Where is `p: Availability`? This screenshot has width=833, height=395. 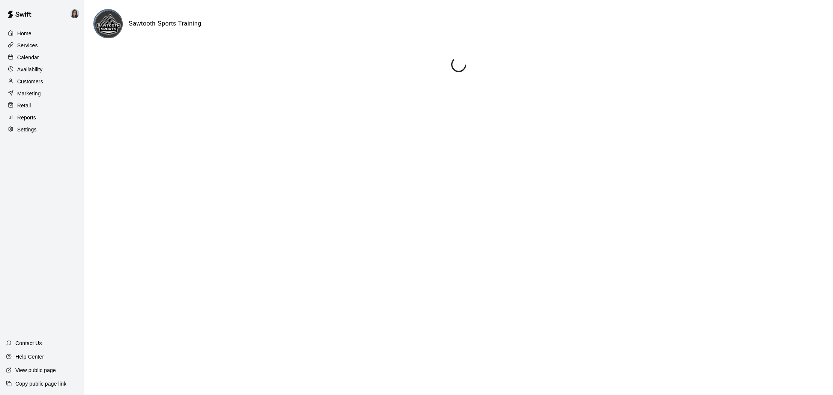
p: Availability is located at coordinates (30, 69).